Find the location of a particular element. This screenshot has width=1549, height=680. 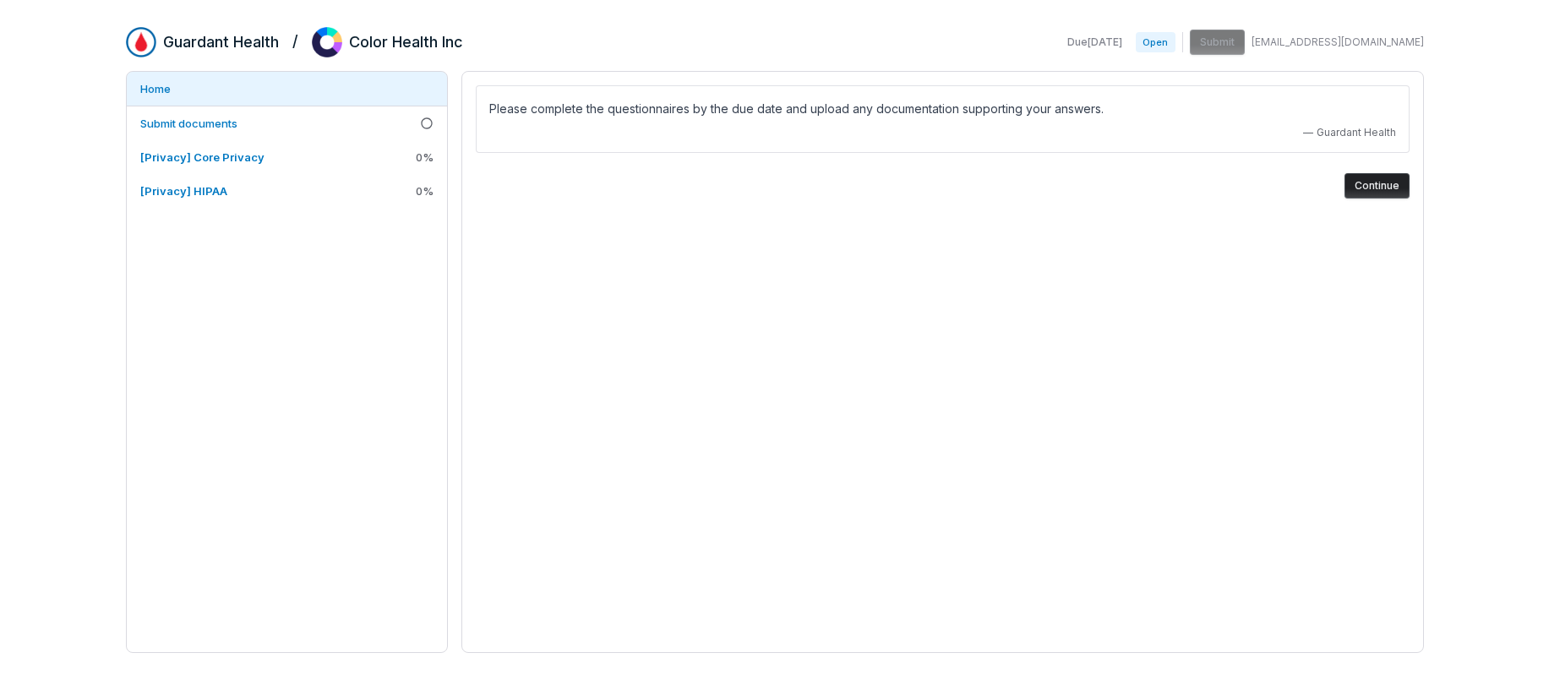

span: Submit documents is located at coordinates (188, 123).